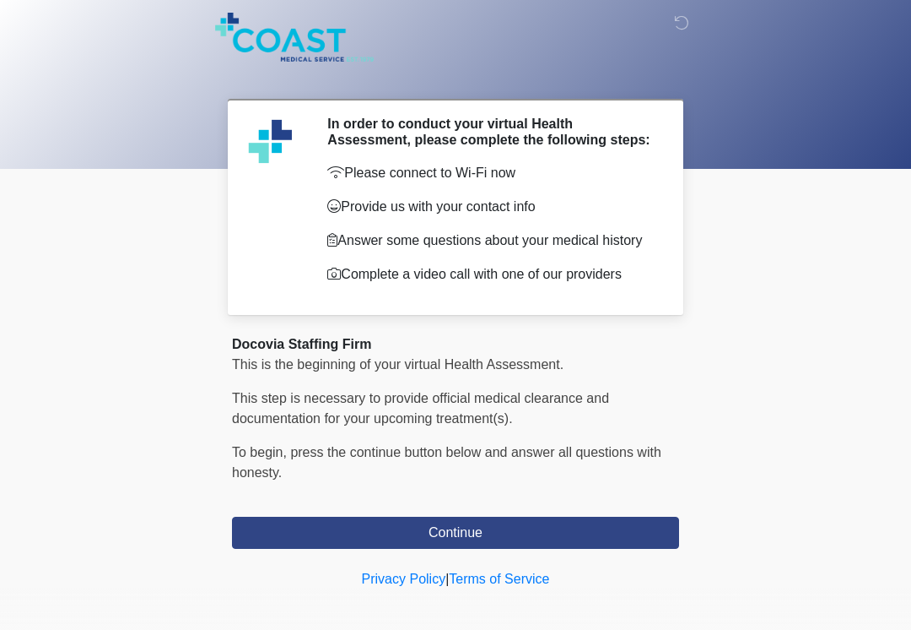 The height and width of the screenshot is (630, 911). What do you see at coordinates (456, 344) in the screenshot?
I see `div: Docovia Staffing Firm` at bounding box center [456, 344].